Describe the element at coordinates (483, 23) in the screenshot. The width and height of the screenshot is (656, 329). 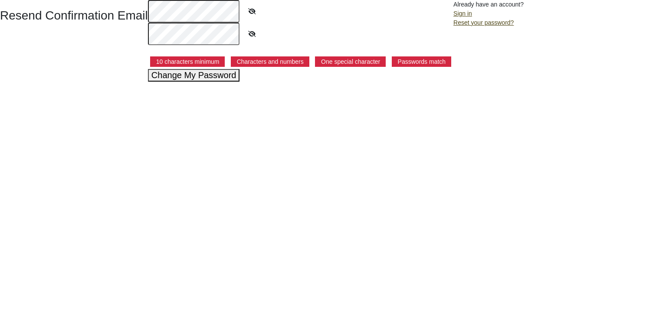
I see `a: Reset your password?` at that location.